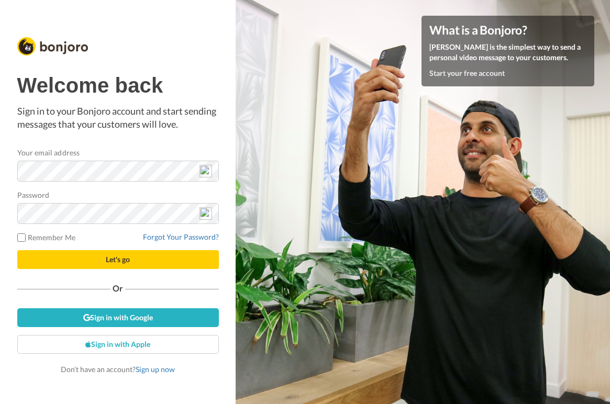 The width and height of the screenshot is (610, 404). What do you see at coordinates (118, 118) in the screenshot?
I see `p: Sign in to your Bonjoro account and start sending messages that your customers will love.` at bounding box center [118, 118].